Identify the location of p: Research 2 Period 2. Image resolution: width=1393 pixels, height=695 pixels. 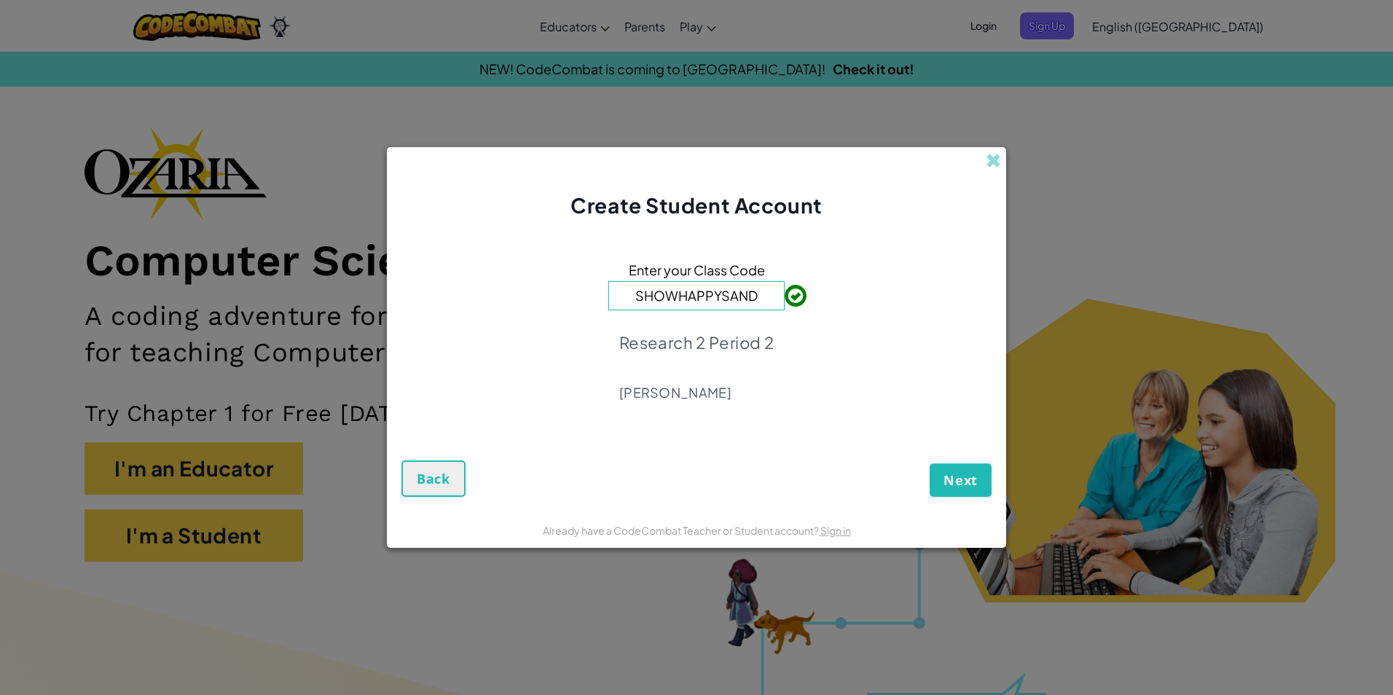
(697, 343).